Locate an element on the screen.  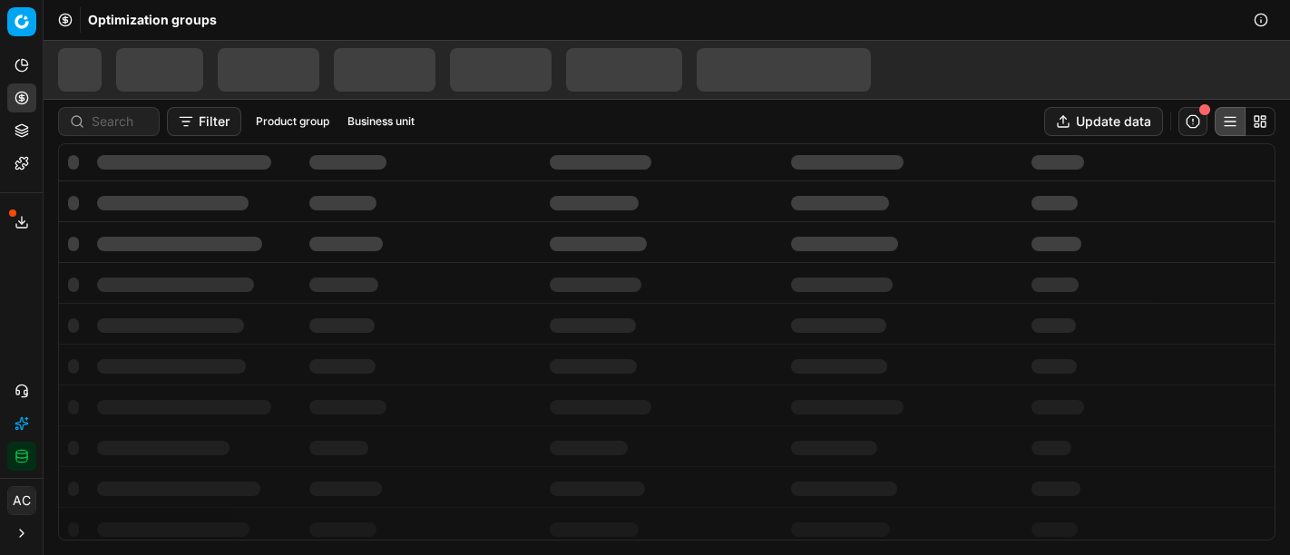
button: Product group is located at coordinates (292, 122).